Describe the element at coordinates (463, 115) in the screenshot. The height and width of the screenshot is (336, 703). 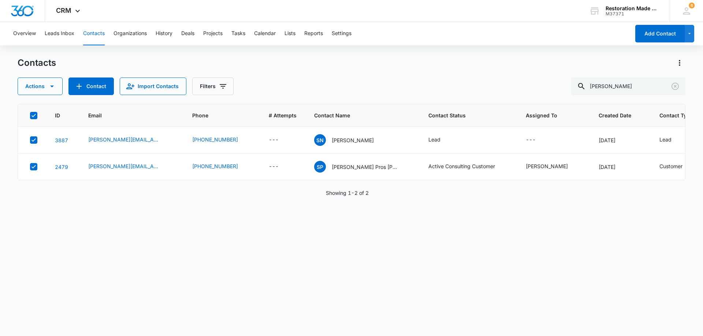
I see `span: Contact Status` at that location.